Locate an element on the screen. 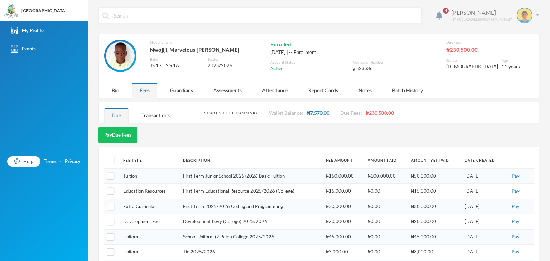  div: glh23e36 is located at coordinates (392, 69).